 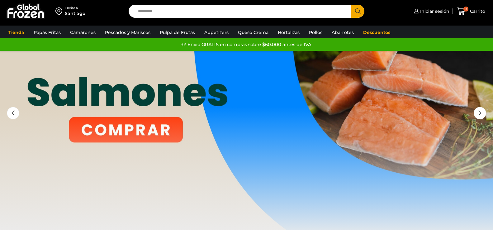 I want to click on a: Papas Fritas, so click(x=47, y=32).